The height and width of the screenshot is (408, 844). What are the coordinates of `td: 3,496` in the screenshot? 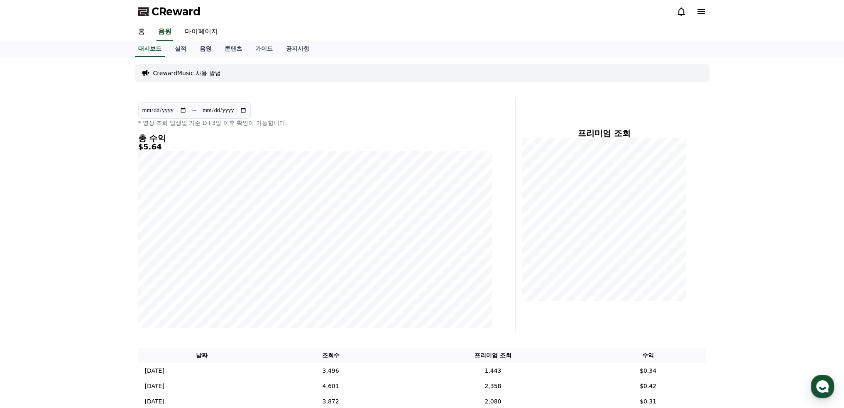 It's located at (331, 371).